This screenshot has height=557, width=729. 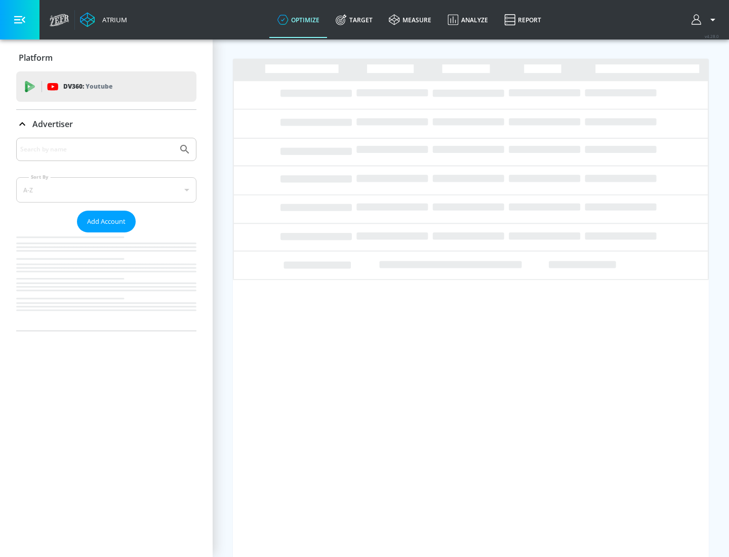 What do you see at coordinates (39, 177) in the screenshot?
I see `label: Sort By` at bounding box center [39, 177].